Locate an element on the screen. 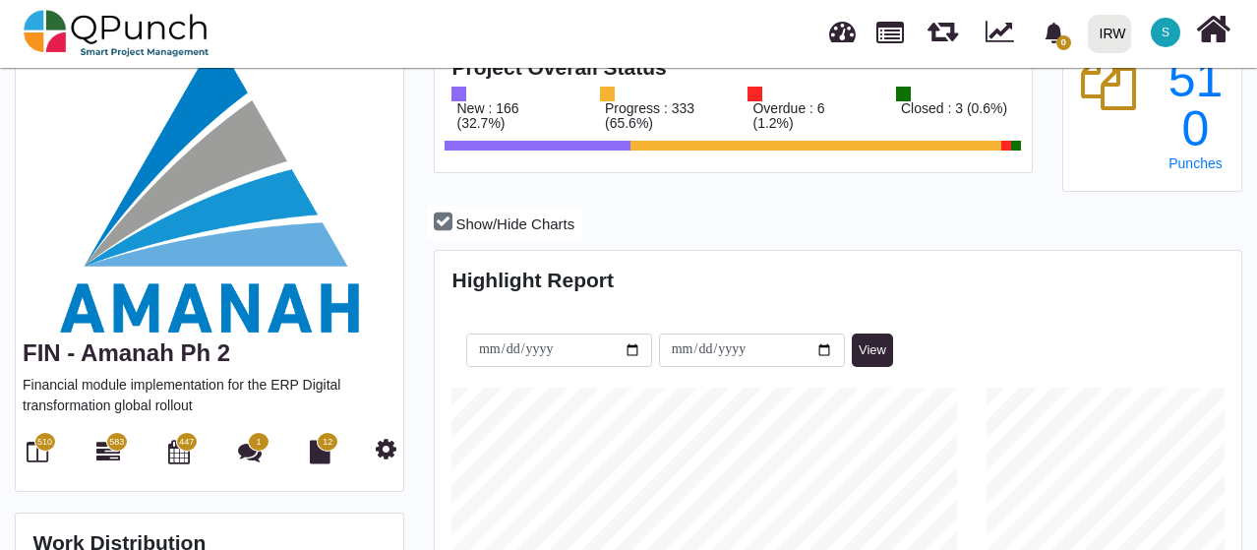  div: Dynamic Report is located at coordinates (1003, 33).